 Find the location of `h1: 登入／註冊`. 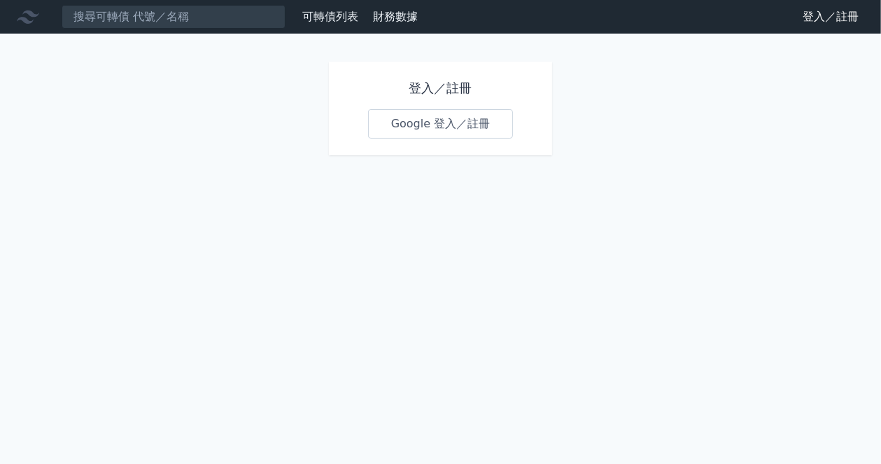

h1: 登入／註冊 is located at coordinates (441, 88).